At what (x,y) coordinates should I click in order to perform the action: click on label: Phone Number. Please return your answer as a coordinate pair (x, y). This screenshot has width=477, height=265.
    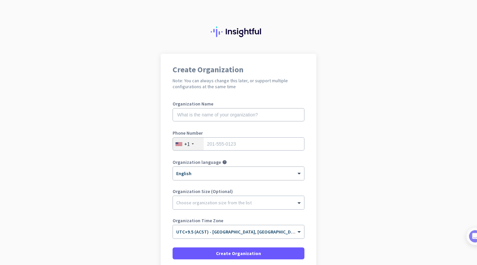
    Looking at the image, I should click on (239, 133).